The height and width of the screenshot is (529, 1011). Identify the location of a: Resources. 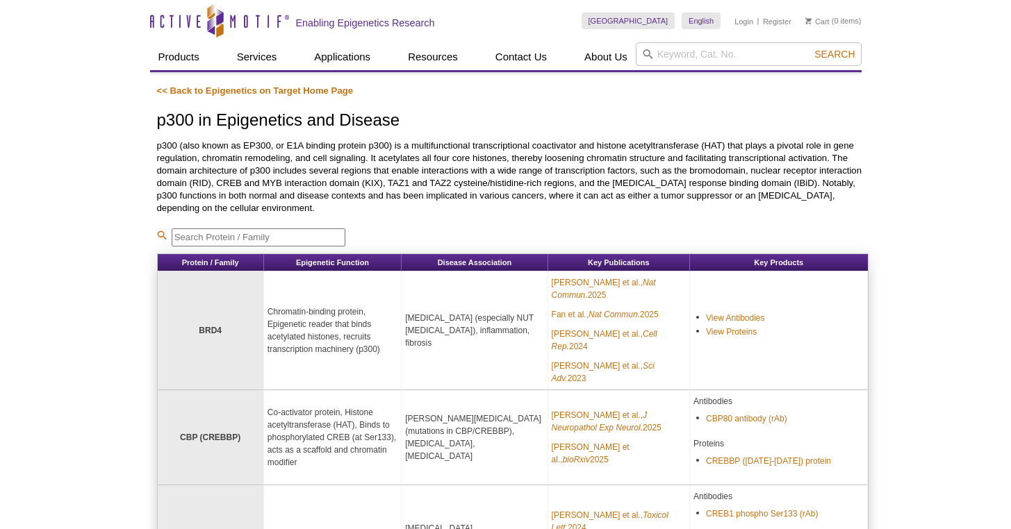
(433, 57).